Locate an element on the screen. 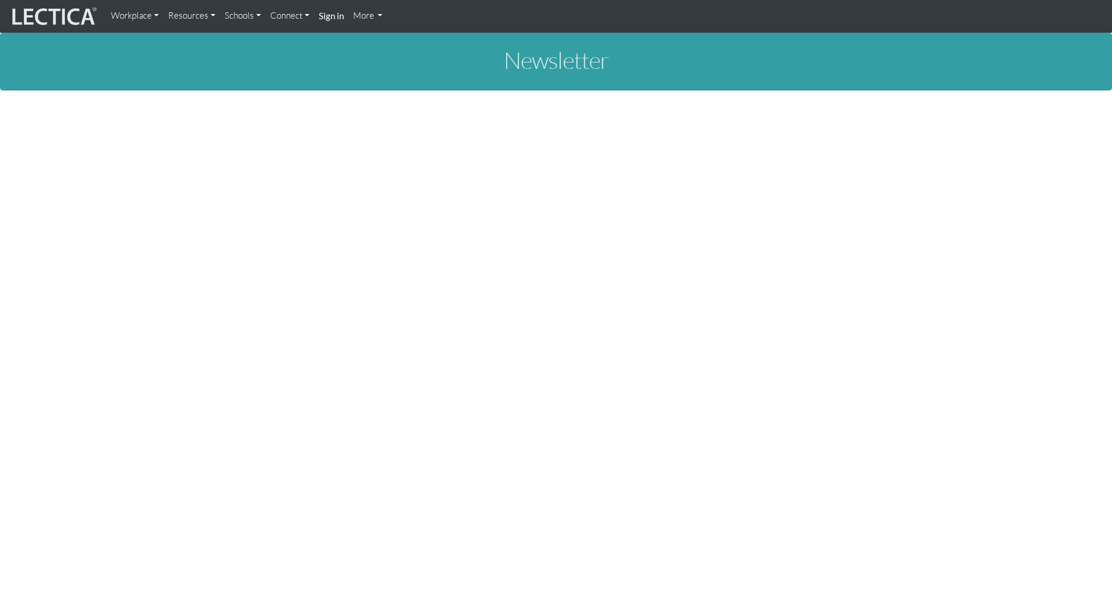 The width and height of the screenshot is (1112, 602). a: Connect is located at coordinates (289, 16).